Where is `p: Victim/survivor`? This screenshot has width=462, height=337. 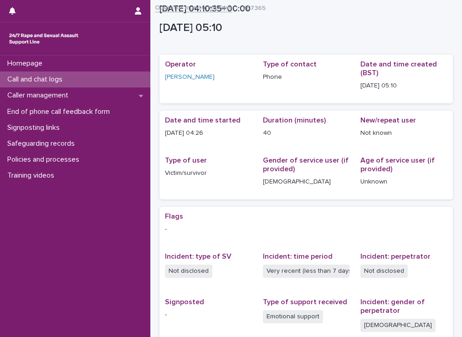 p: Victim/survivor is located at coordinates (208, 173).